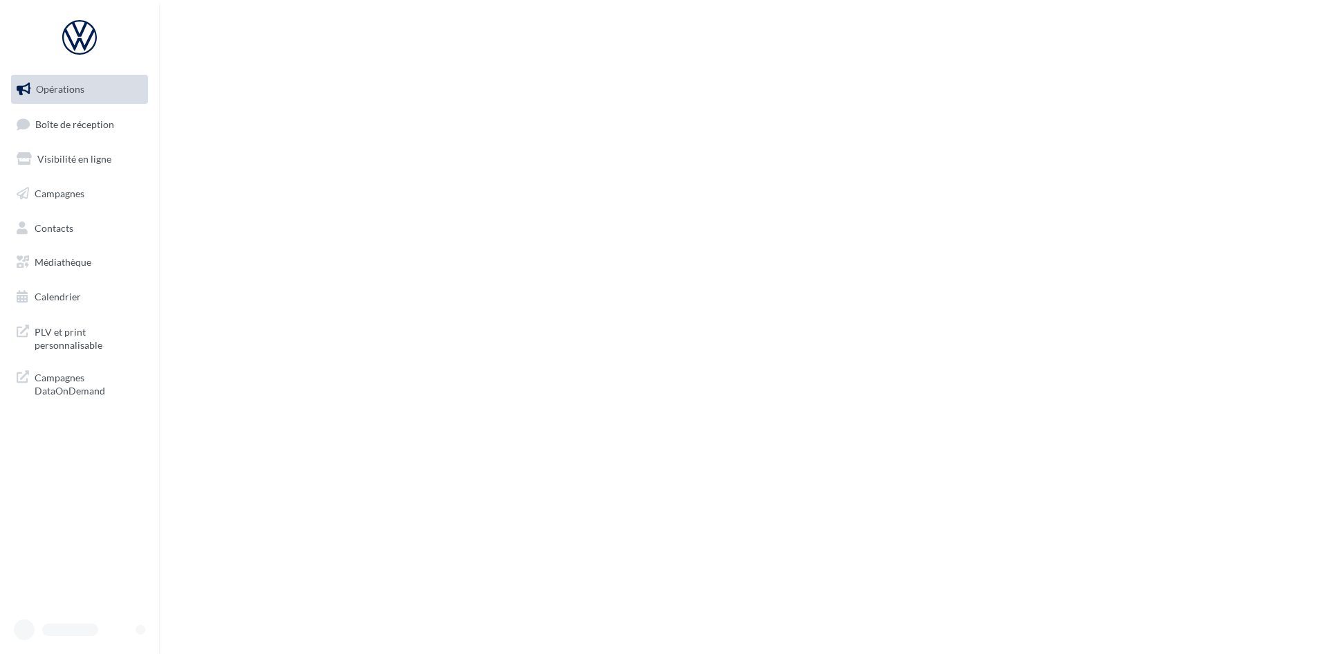 The image size is (1328, 654). What do you see at coordinates (57, 296) in the screenshot?
I see `span: Calendrier` at bounding box center [57, 296].